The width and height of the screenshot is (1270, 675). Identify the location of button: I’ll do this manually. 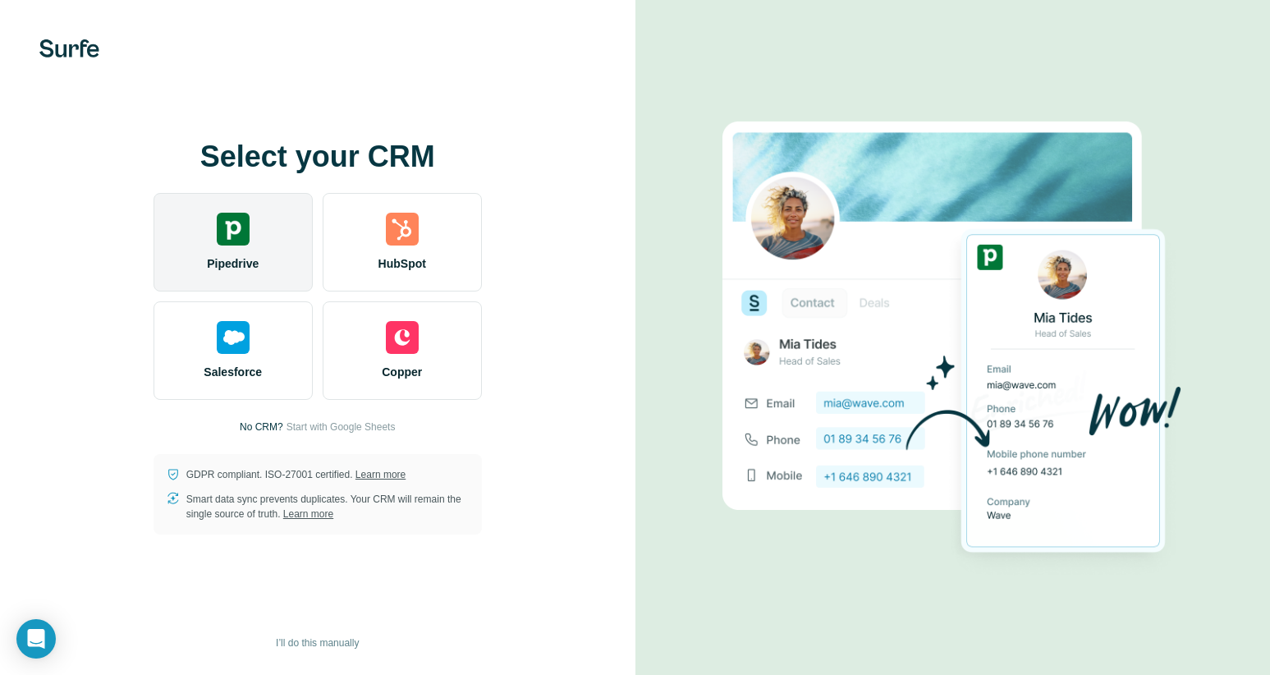
(317, 643).